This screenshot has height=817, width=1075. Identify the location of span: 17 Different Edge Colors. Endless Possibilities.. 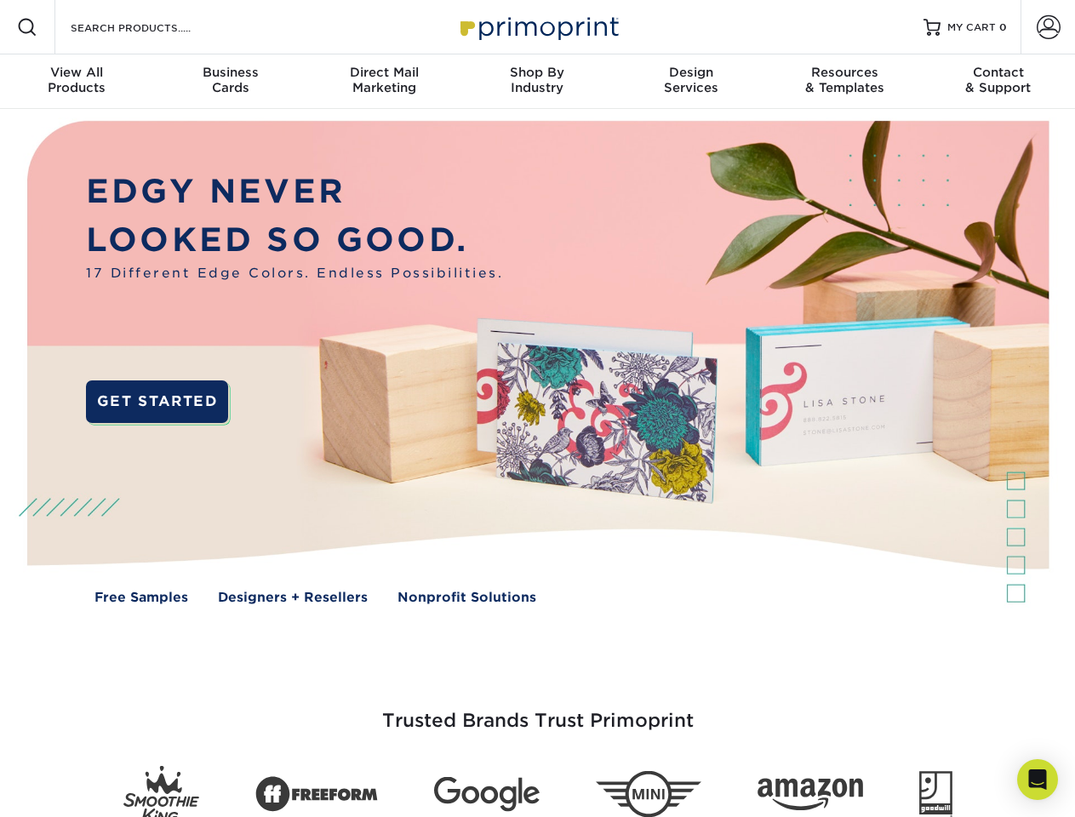
(295, 273).